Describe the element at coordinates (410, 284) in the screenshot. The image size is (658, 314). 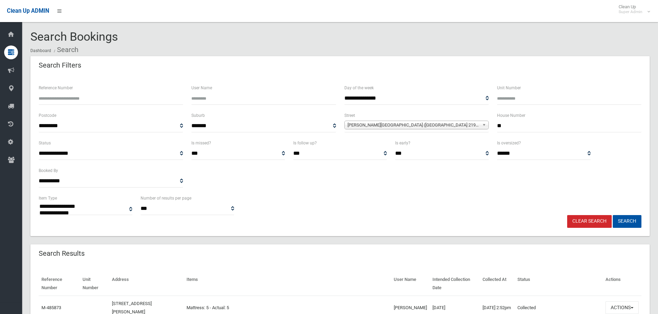
I see `th: User Name` at that location.